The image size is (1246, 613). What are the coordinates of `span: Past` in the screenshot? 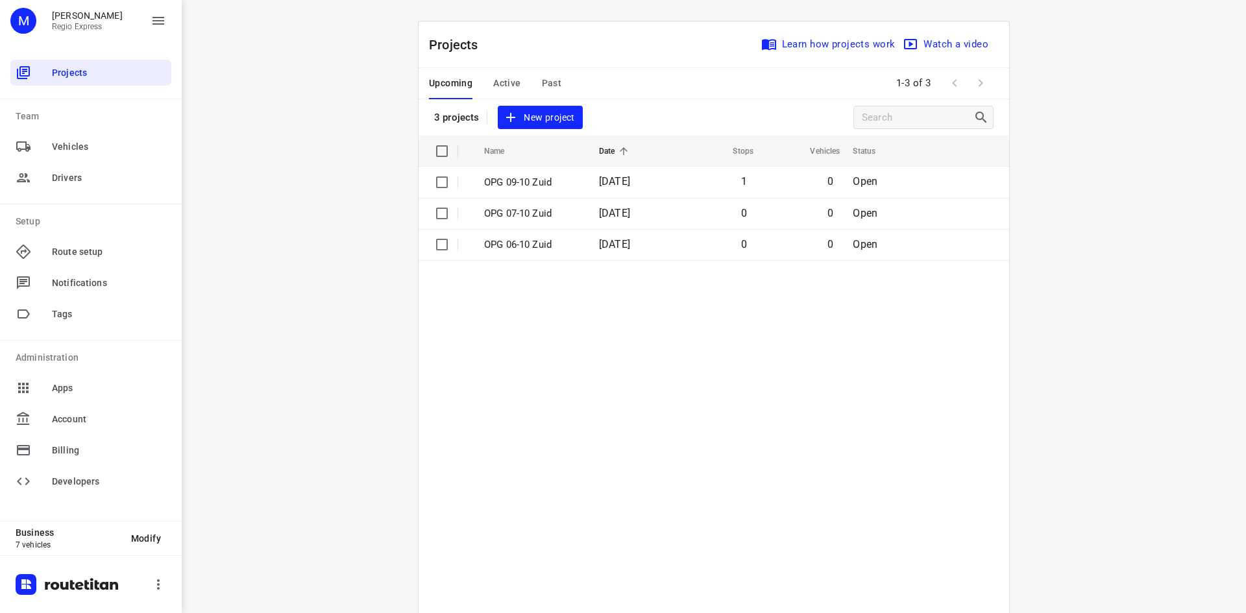 It's located at (552, 83).